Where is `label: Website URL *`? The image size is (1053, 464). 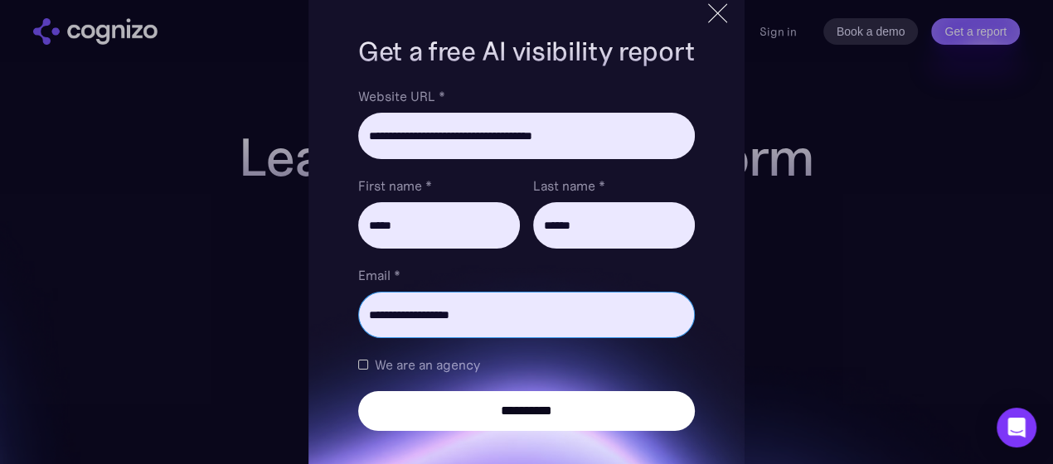 label: Website URL * is located at coordinates (527, 96).